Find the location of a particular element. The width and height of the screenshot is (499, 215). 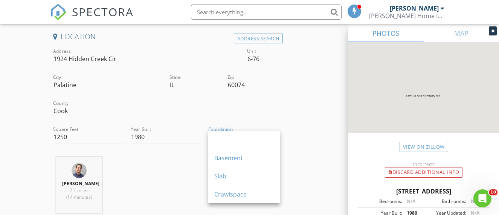

input: Search everything... is located at coordinates (266, 12).